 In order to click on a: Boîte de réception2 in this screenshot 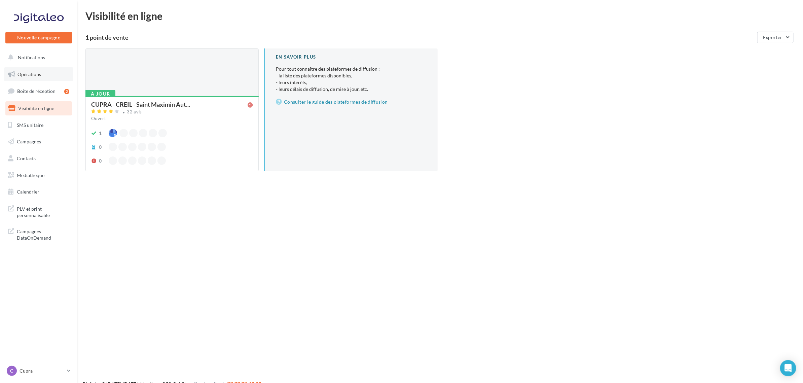, I will do `click(39, 91)`.